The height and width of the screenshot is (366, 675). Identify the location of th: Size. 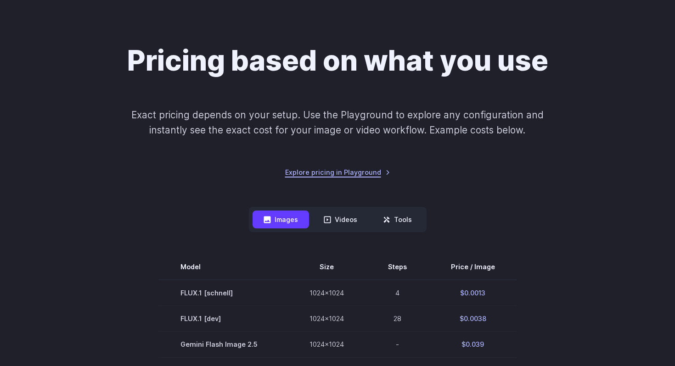
(326, 267).